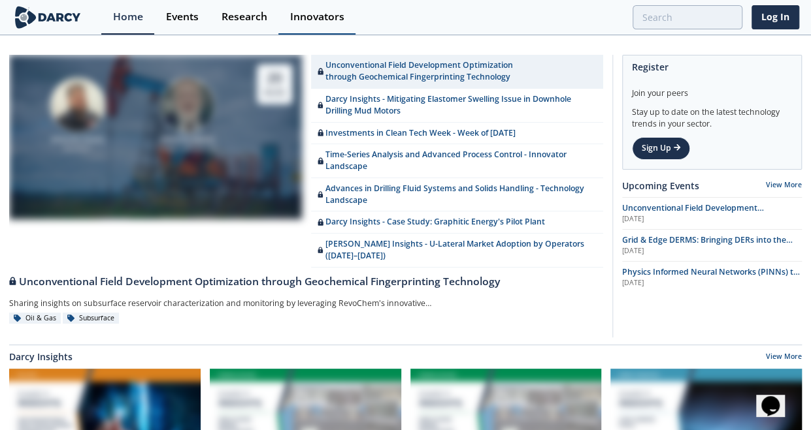  I want to click on div: RevoChem, so click(78, 149).